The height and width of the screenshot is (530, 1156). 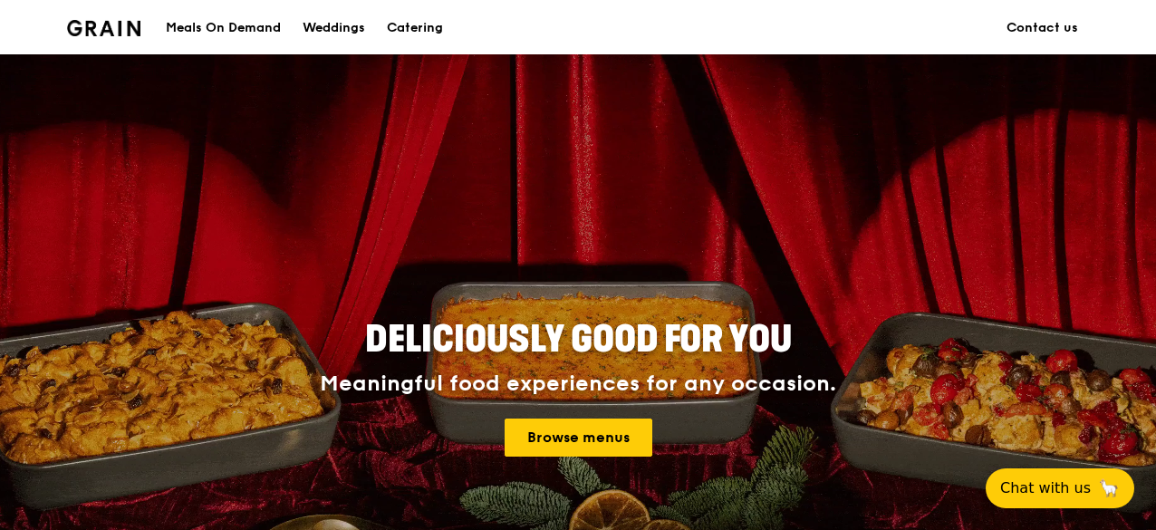 What do you see at coordinates (415, 28) in the screenshot?
I see `div: Catering` at bounding box center [415, 28].